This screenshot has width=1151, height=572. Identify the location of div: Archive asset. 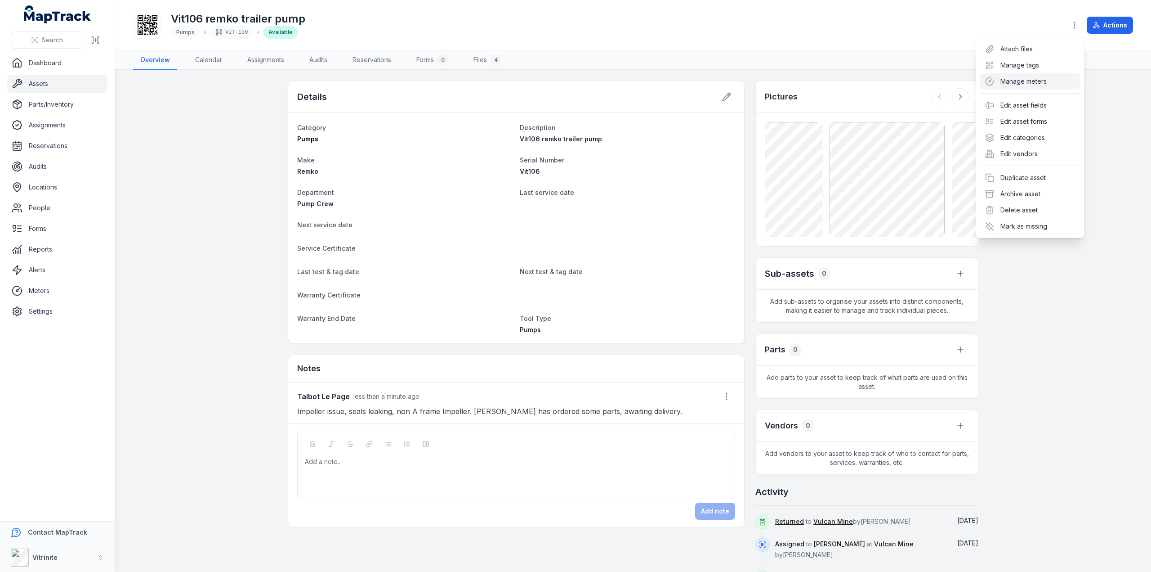
(1030, 194).